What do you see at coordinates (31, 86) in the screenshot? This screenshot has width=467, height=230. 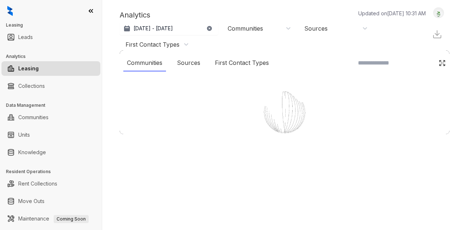 I see `a: Collections` at bounding box center [31, 86].